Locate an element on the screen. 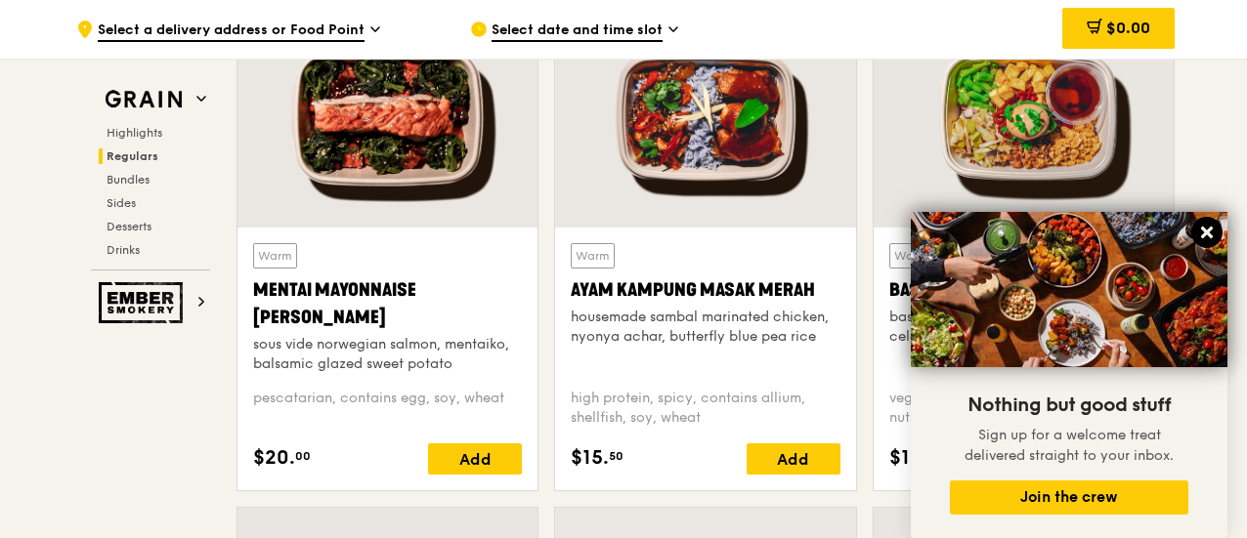  div: high protein, spicy, contains allium, shellfish, soy, wheat is located at coordinates (705, 409).